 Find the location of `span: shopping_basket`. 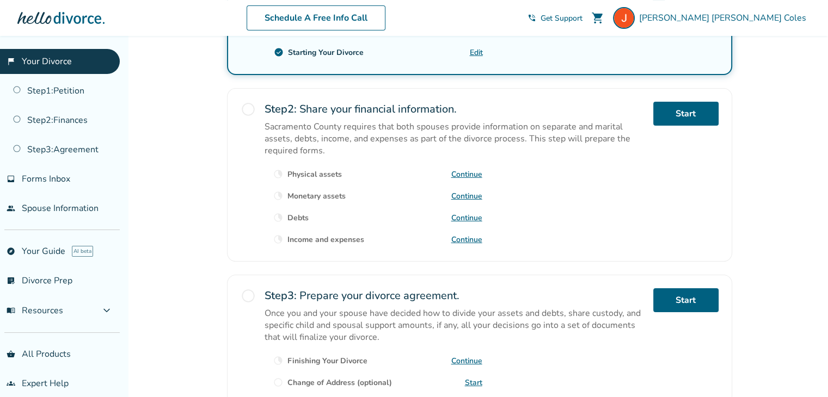

span: shopping_basket is located at coordinates (11, 354).